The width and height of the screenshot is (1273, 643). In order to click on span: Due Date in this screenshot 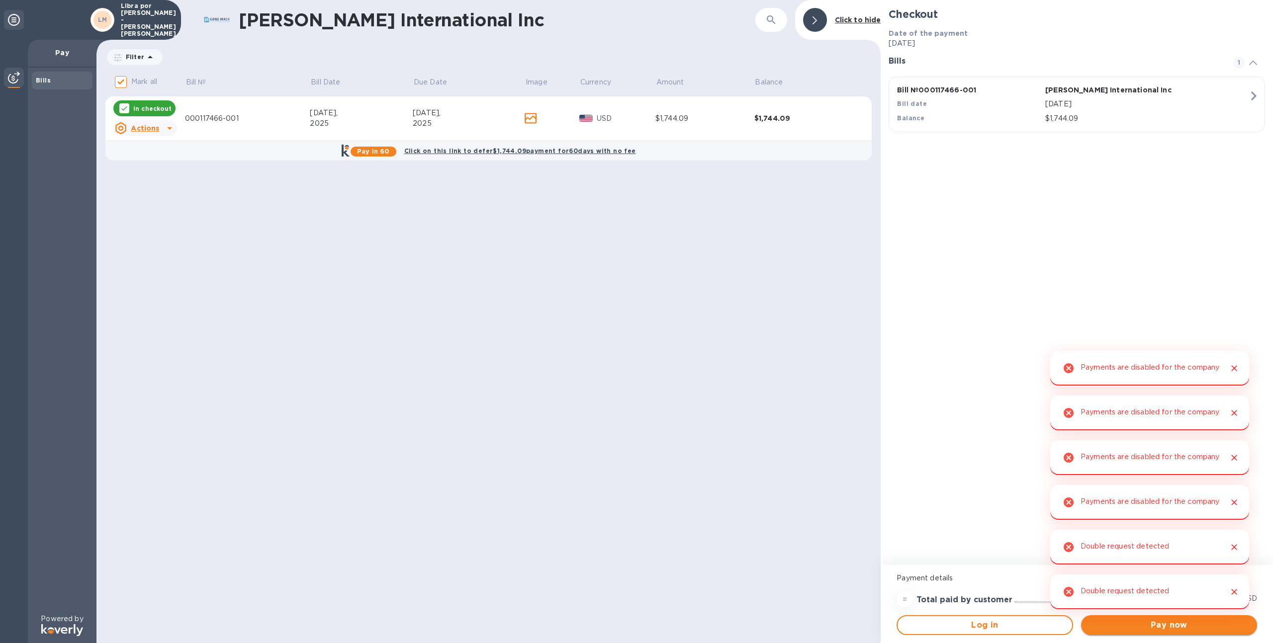, I will do `click(437, 82)`.